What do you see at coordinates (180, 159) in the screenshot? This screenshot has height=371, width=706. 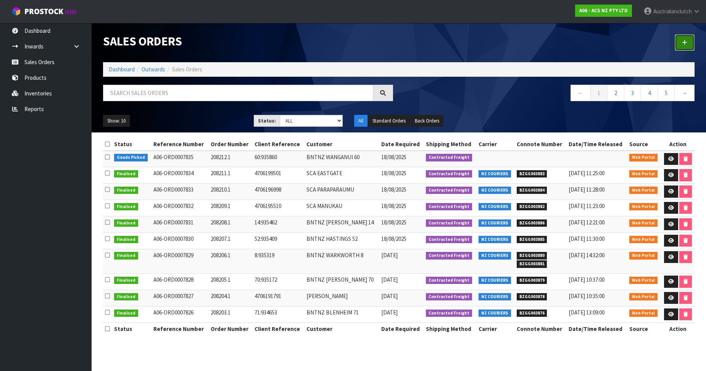 I see `td: A06-ORD0007835` at bounding box center [180, 159].